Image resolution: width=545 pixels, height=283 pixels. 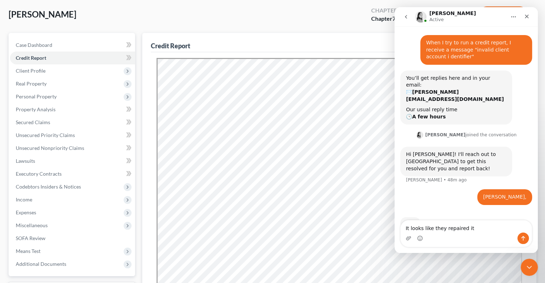 What do you see at coordinates (82, 43) in the screenshot?
I see `div: When I try to run a credit report, I receive a message "invalid client account i dentifier"` at bounding box center [82, 43].